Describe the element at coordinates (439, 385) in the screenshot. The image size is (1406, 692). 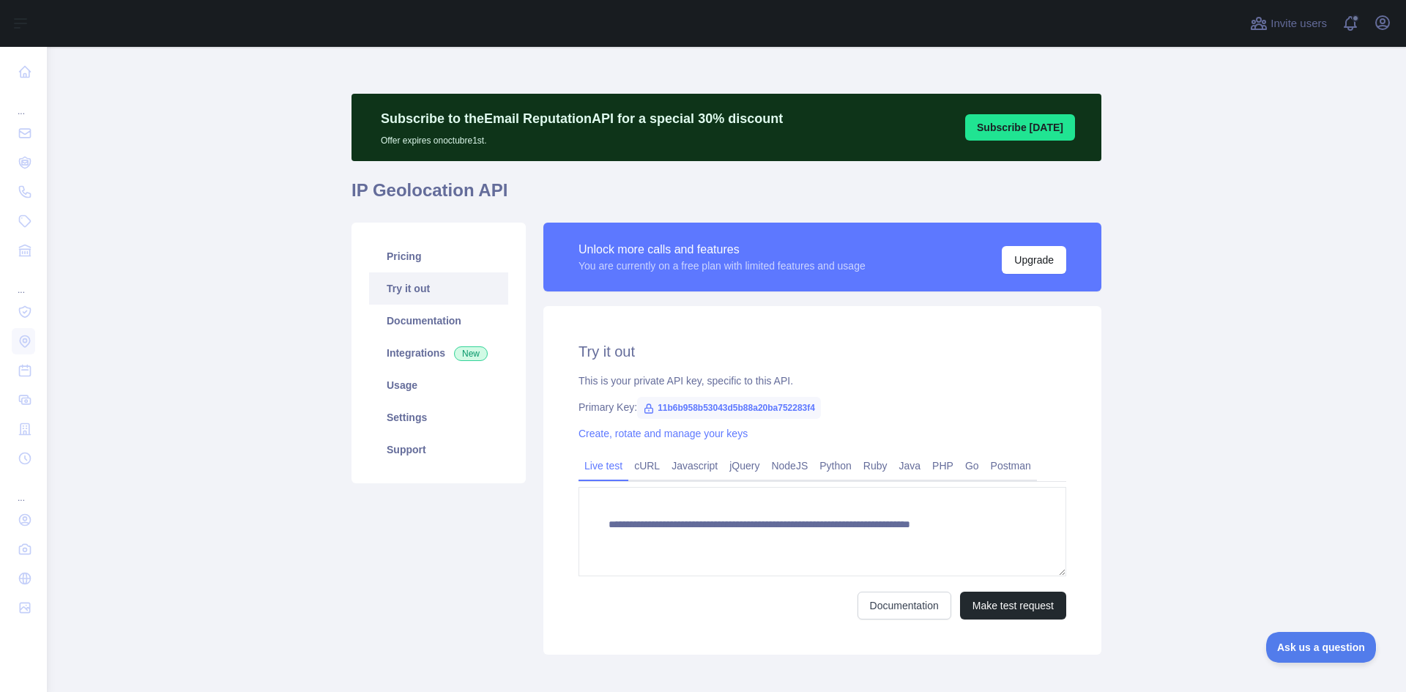
I see `a: Usage` at that location.